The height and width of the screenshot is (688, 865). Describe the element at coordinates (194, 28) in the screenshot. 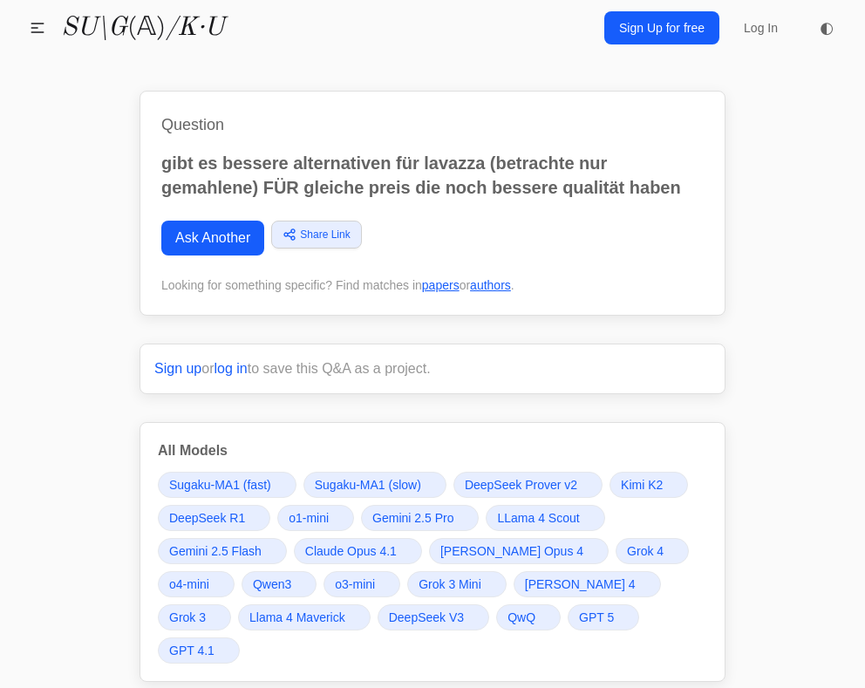

I see `i: /K·U` at that location.